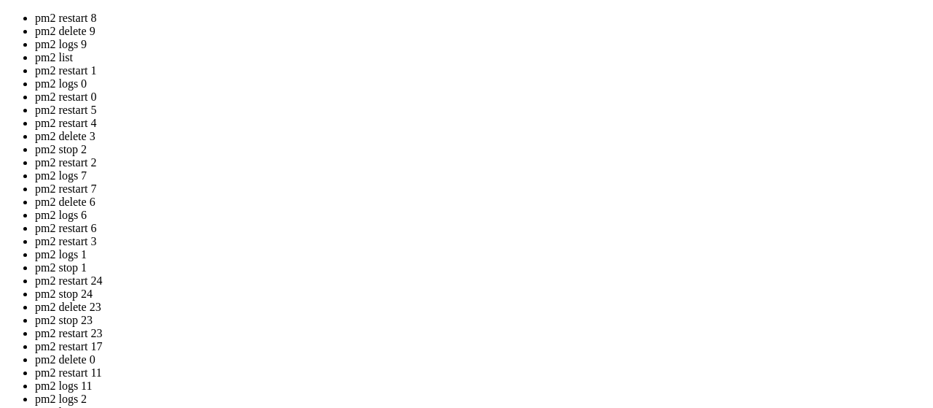 Image resolution: width=933 pixels, height=408 pixels. I want to click on li: pm2 logs 7, so click(481, 176).